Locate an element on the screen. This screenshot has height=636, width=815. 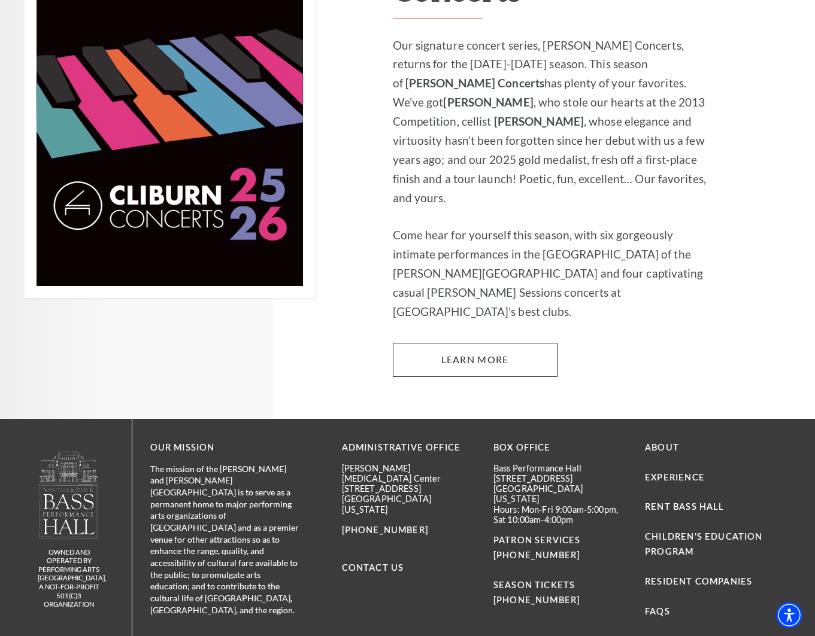
img: logo-footer.png is located at coordinates (69, 494).